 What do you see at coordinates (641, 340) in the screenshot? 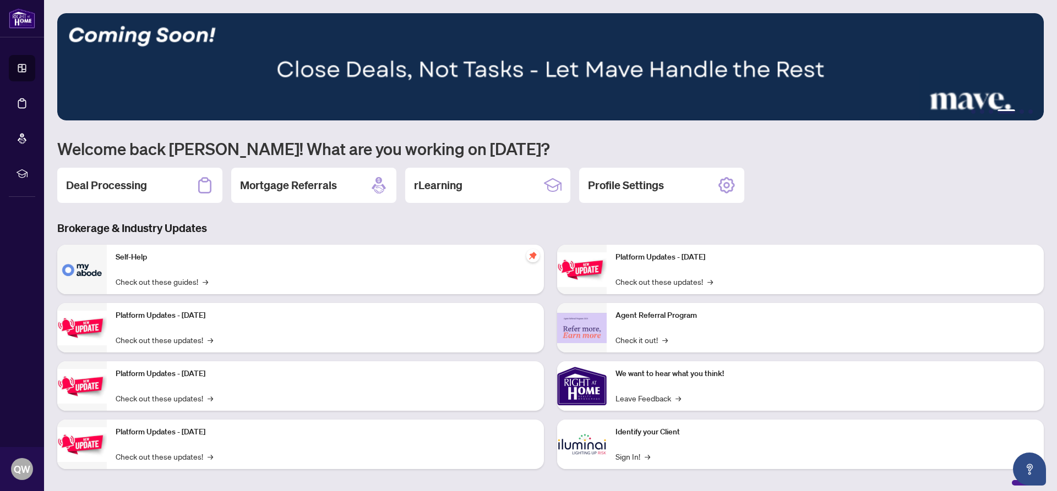
I see `a: Check it out!→` at bounding box center [641, 340].